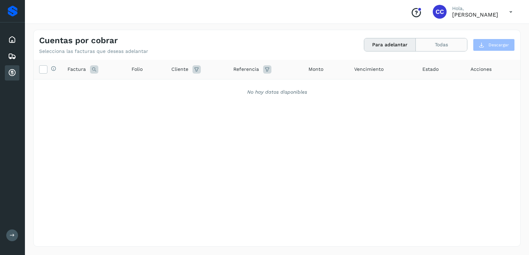 This screenshot has height=255, width=529. What do you see at coordinates (93, 51) in the screenshot?
I see `p: Selecciona las facturas que deseas adelantar` at bounding box center [93, 51].